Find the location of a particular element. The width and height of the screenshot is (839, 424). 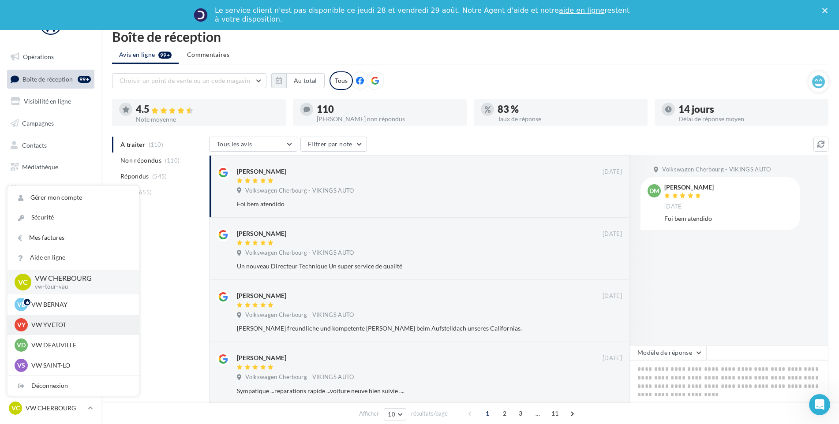

span: Calendrier is located at coordinates (37, 189).